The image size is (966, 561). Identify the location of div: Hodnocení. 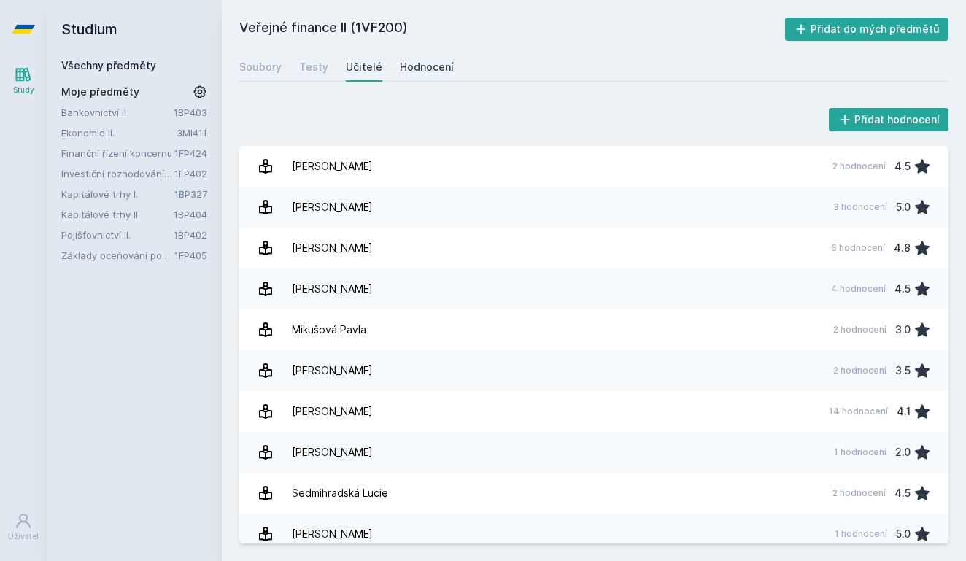
(427, 67).